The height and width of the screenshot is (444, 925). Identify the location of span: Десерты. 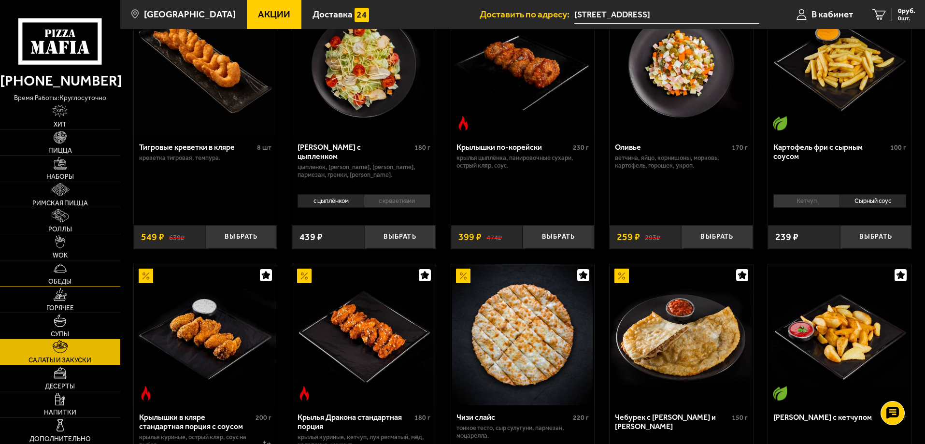
(60, 386).